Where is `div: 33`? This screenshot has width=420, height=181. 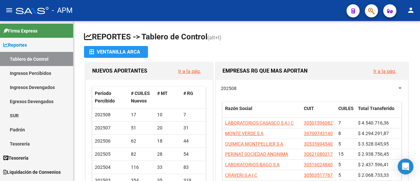
div: 33 is located at coordinates (168, 167).